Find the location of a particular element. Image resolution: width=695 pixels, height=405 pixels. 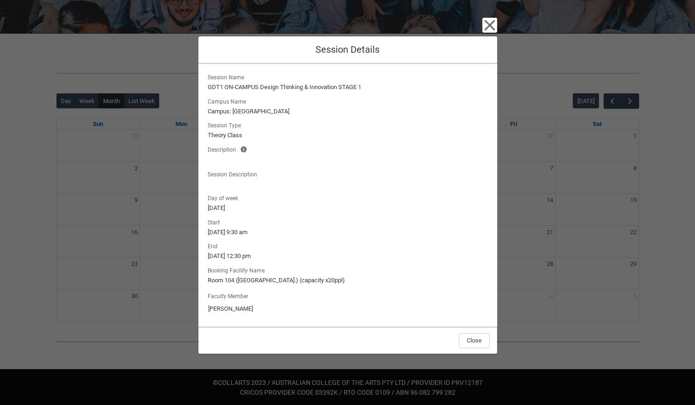

span: Booking Facility Name is located at coordinates (238, 270).